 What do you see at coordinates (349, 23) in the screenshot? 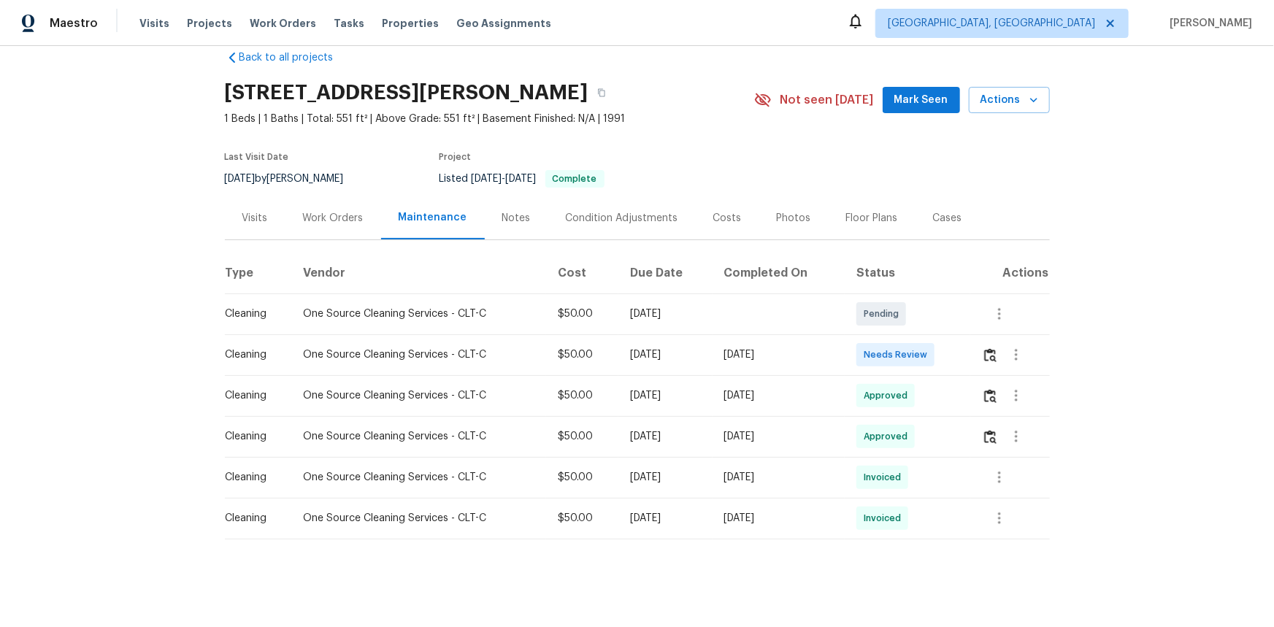
I see `span: Tasks` at bounding box center [349, 23].